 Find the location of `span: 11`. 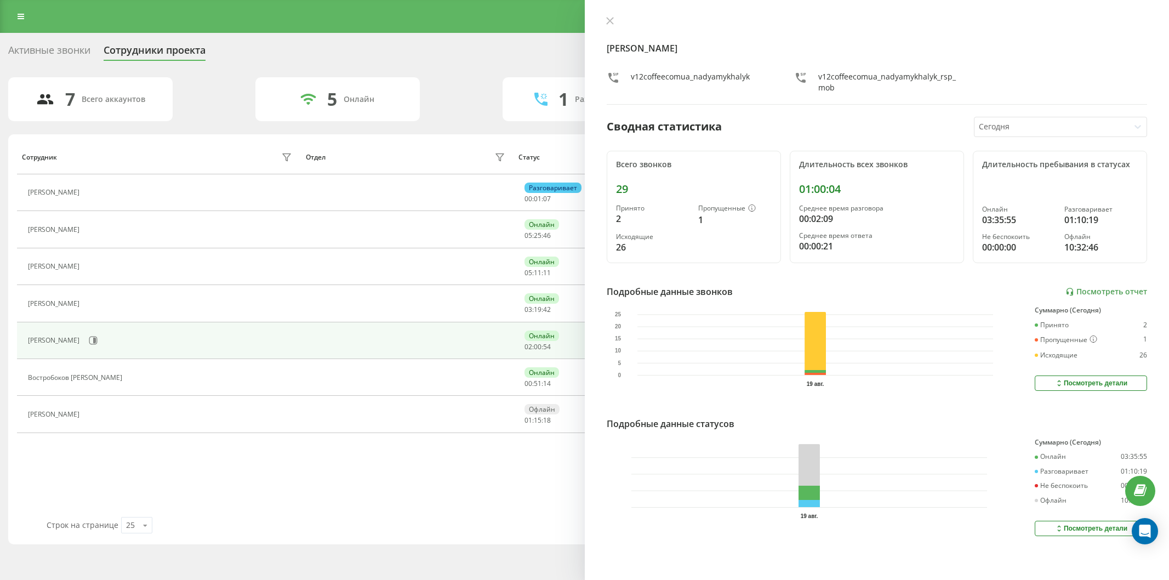

span: 11 is located at coordinates (538, 272).